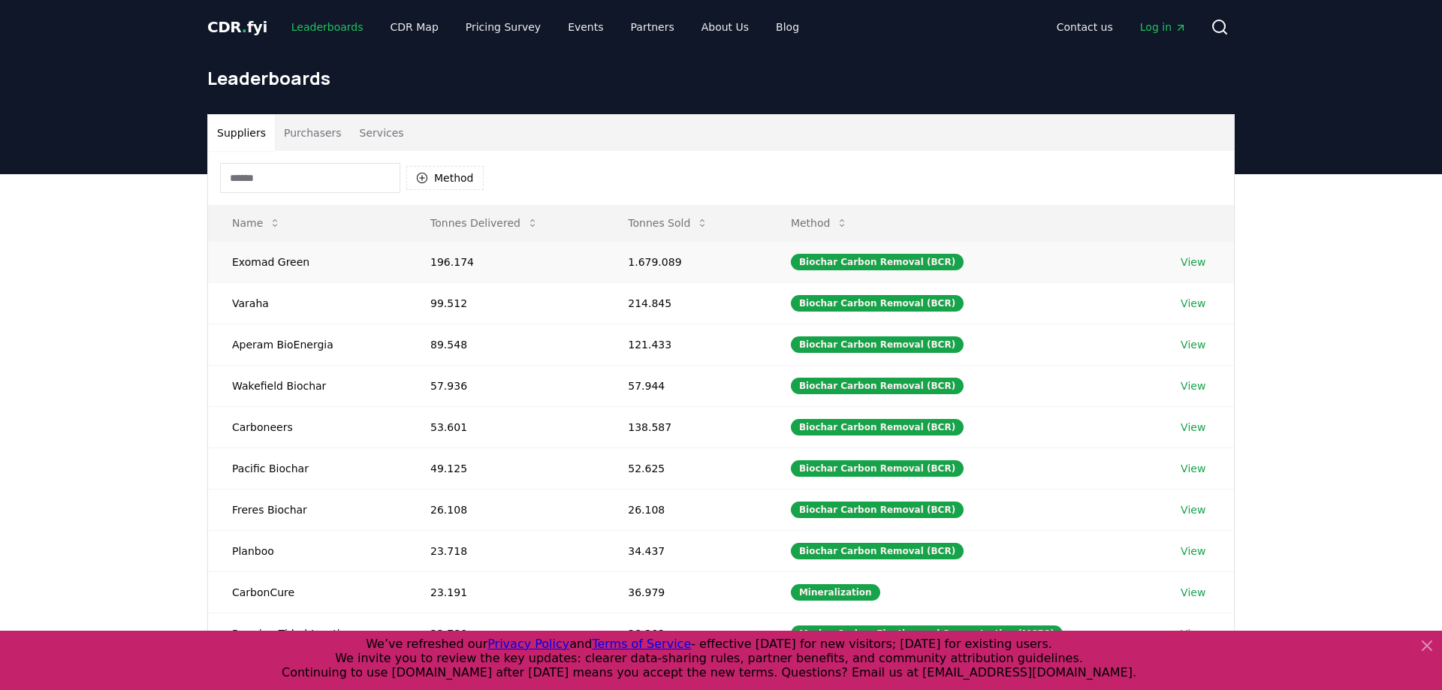 Image resolution: width=1442 pixels, height=690 pixels. I want to click on td: 121.433, so click(685, 344).